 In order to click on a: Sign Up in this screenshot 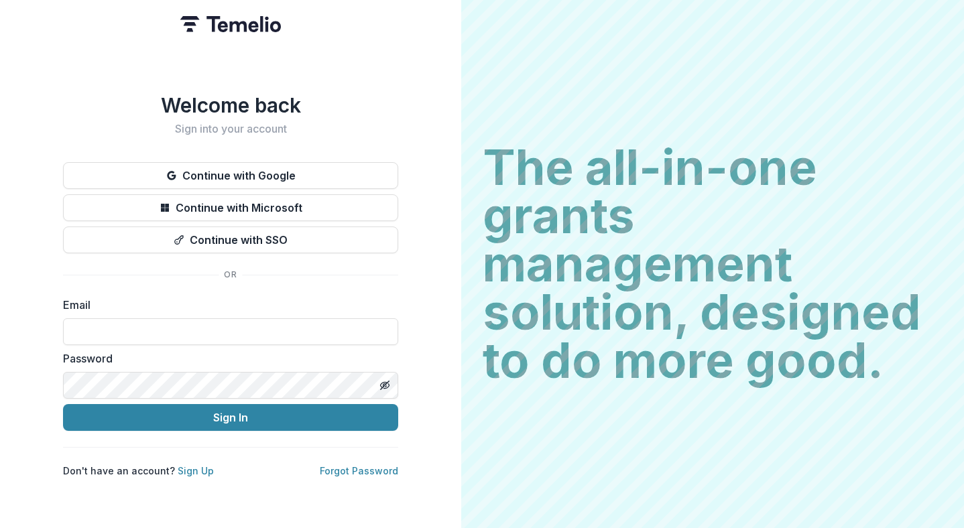, I will do `click(196, 471)`.